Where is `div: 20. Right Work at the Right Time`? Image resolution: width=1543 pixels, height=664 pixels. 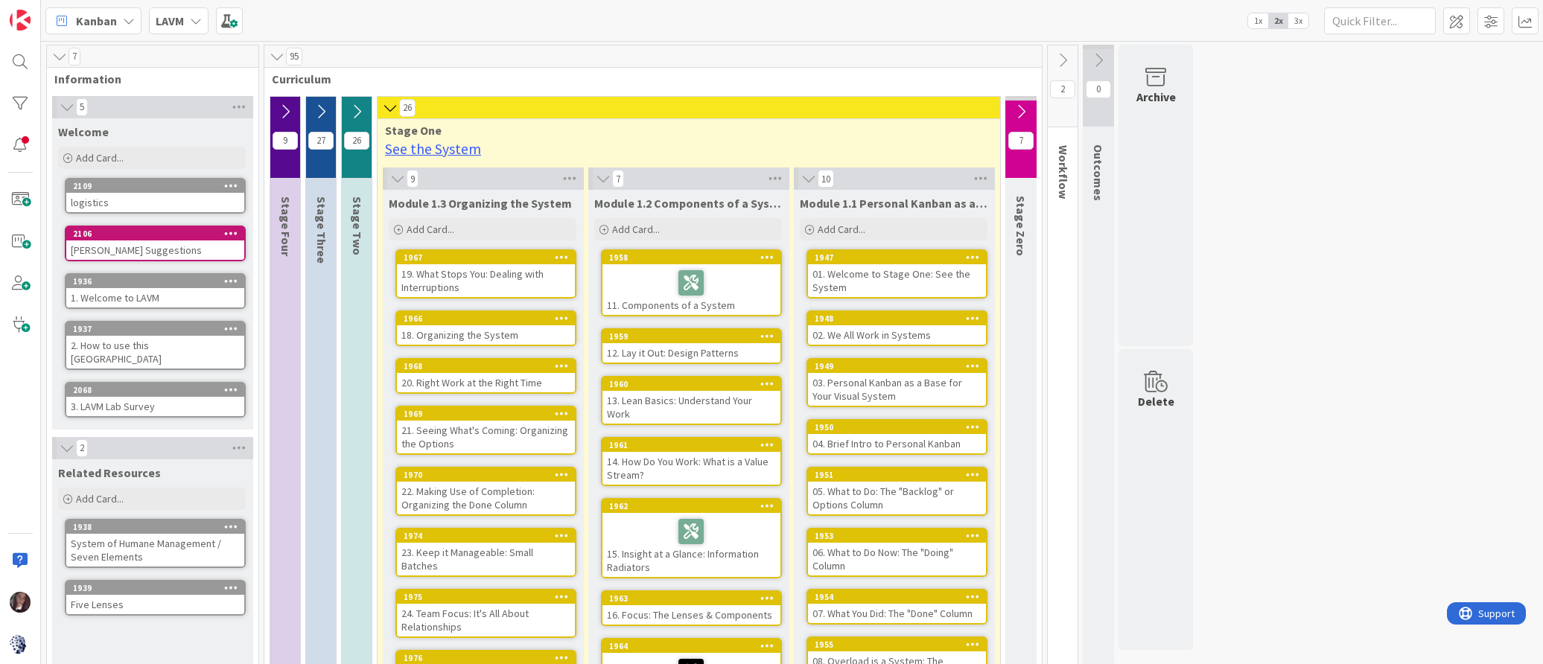
div: 20. Right Work at the Right Time is located at coordinates (486, 383).